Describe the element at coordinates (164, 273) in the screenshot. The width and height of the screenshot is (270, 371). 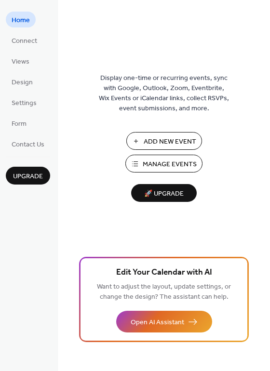
I see `span: Edit Your Calendar with AI` at that location.